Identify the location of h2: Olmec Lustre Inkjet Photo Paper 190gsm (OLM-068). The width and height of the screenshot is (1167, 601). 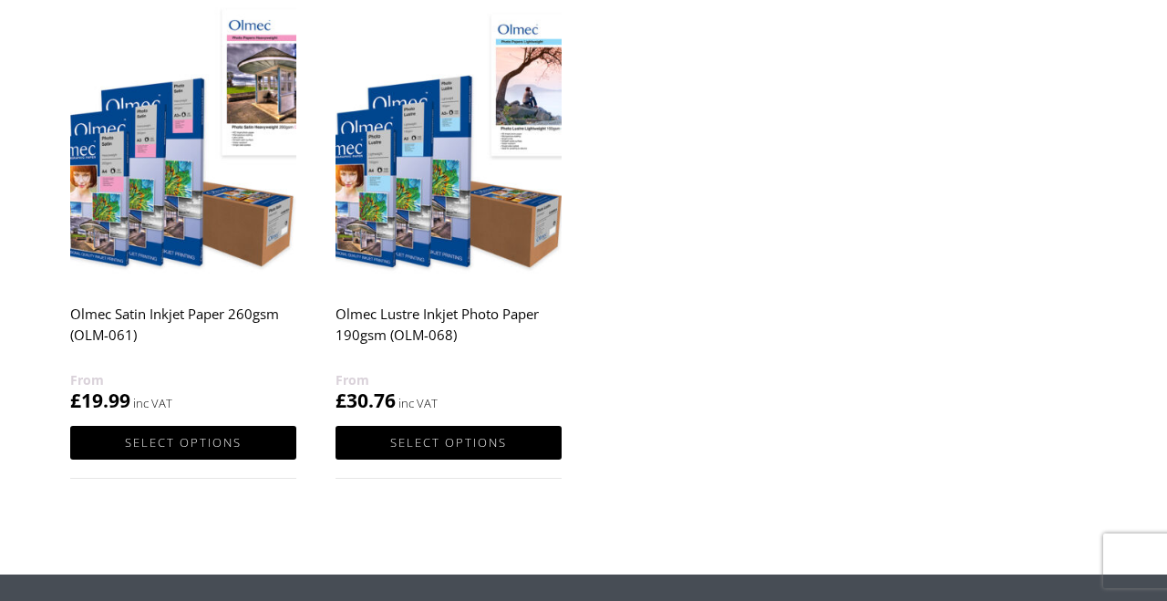
(449, 333).